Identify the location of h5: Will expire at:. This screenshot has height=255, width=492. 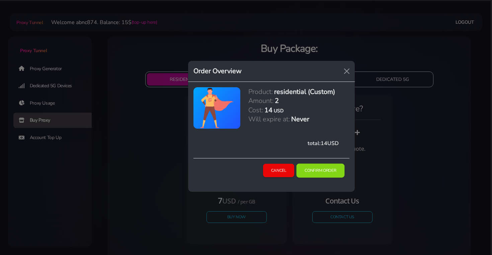
(269, 119).